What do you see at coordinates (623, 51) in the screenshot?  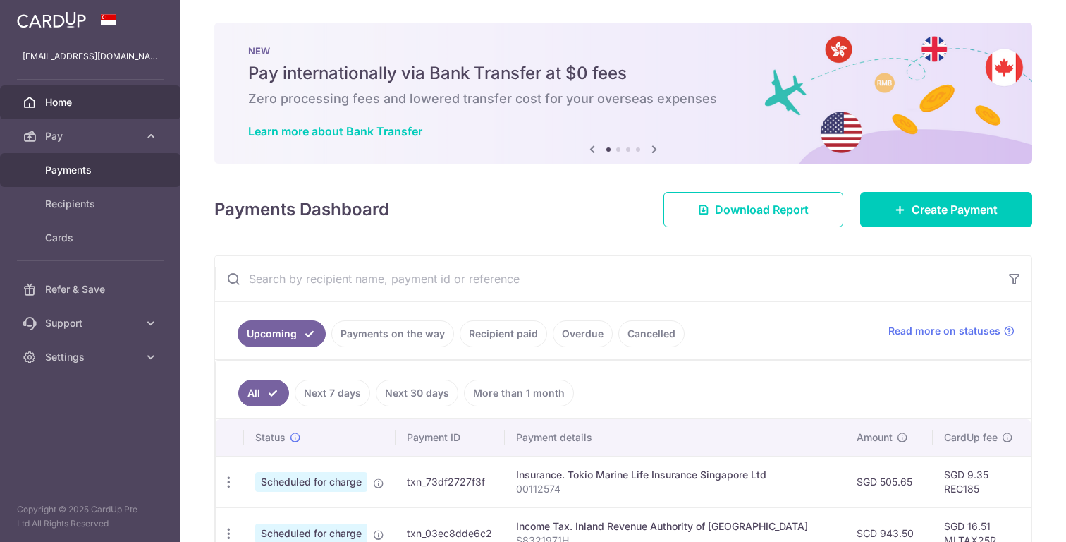 I see `p: NEW` at bounding box center [623, 51].